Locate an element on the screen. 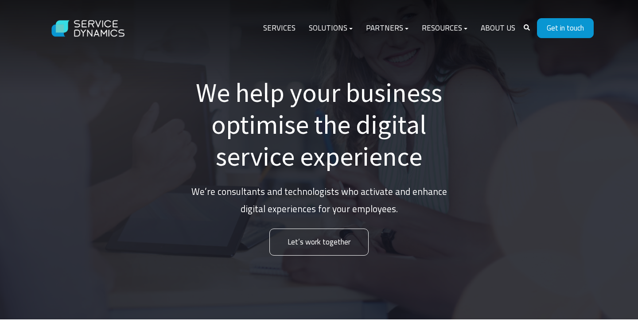 The image size is (638, 334). img: Service Dynamics Logo - White is located at coordinates (89, 28).